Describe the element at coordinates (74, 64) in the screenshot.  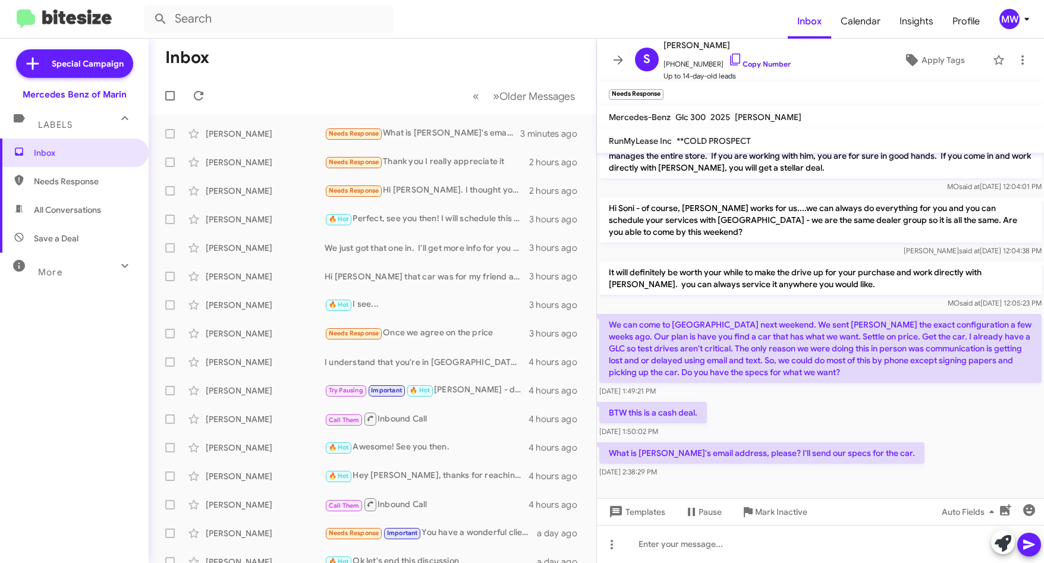
I see `a: Special Campaign` at that location.